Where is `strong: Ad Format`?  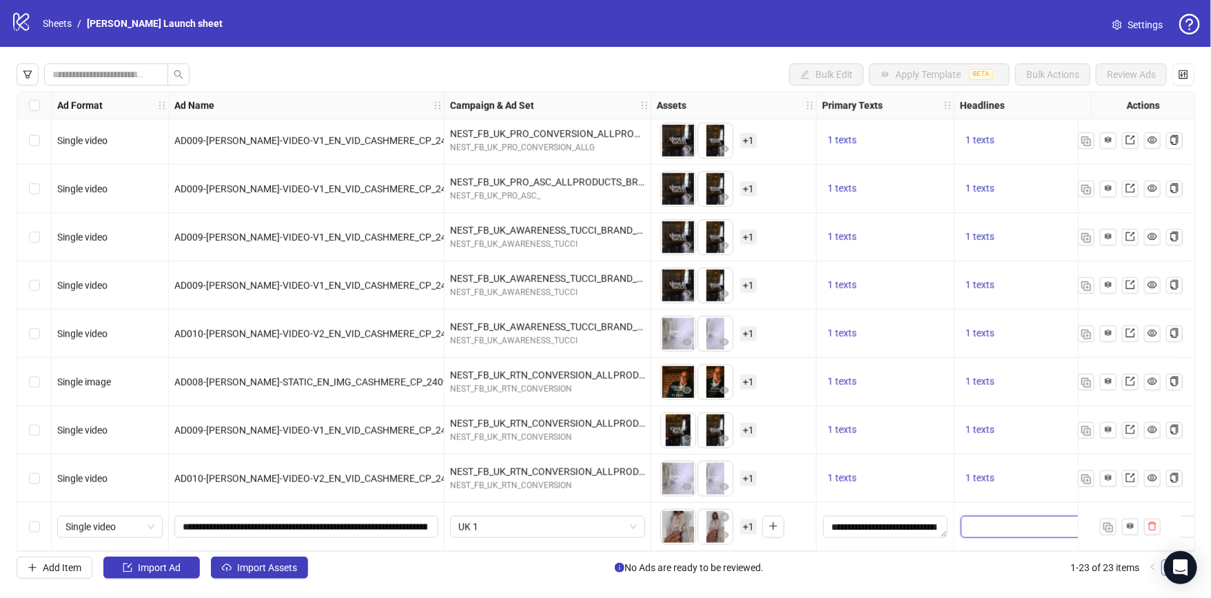 strong: Ad Format is located at coordinates (80, 105).